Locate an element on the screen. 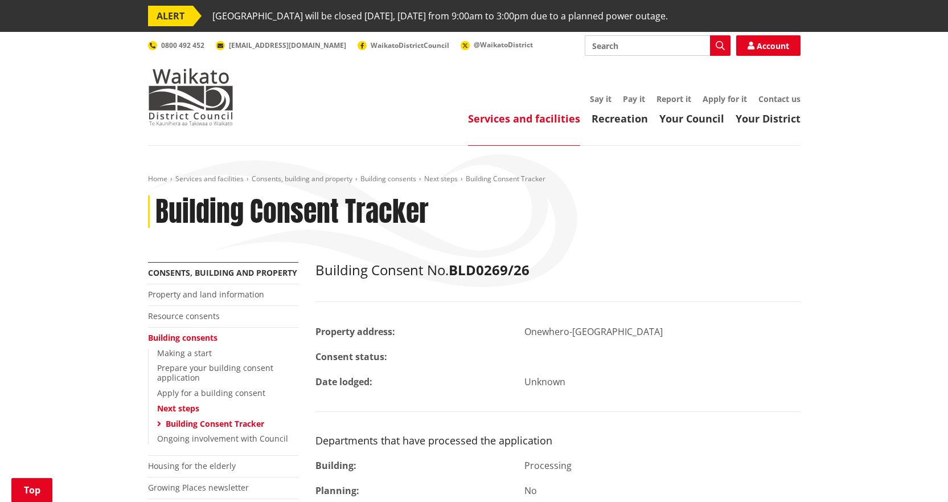  a: Prepare your building consent application is located at coordinates (215, 372).